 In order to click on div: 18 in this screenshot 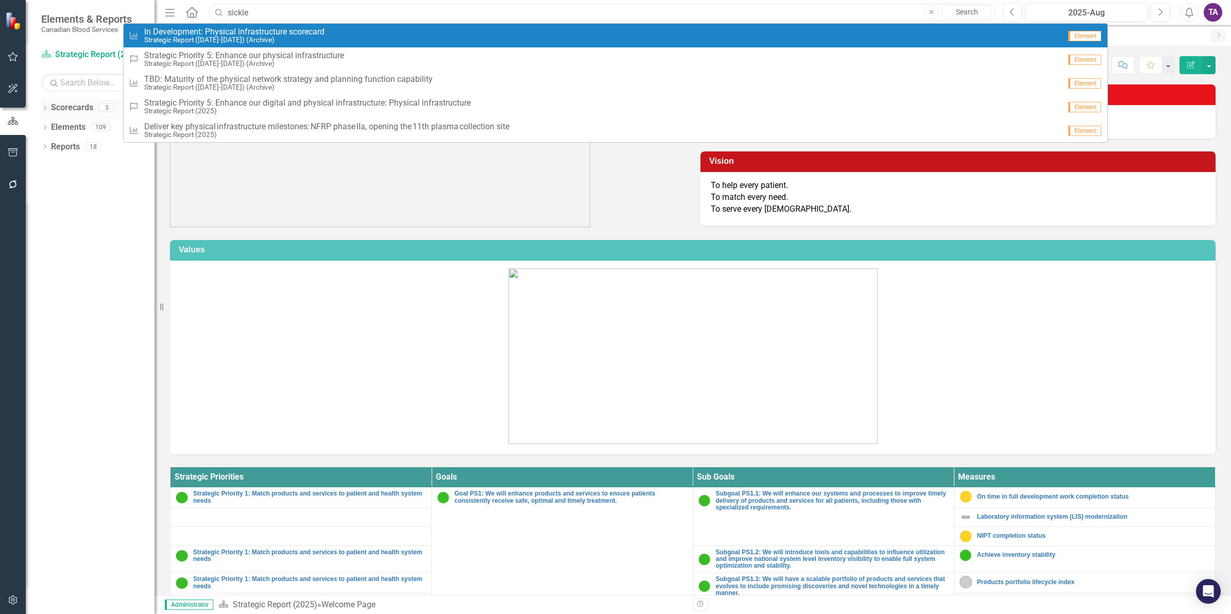, I will do `click(93, 146)`.